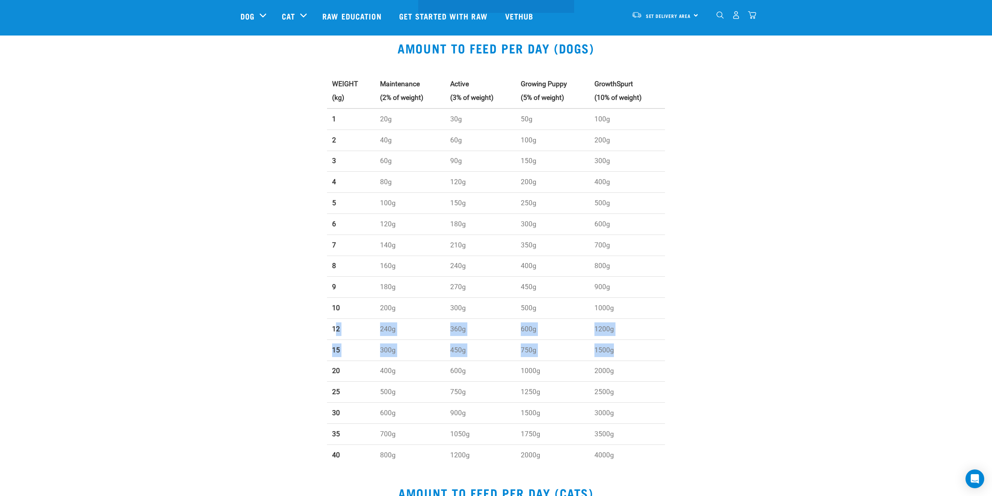  I want to click on td: 20g, so click(410, 119).